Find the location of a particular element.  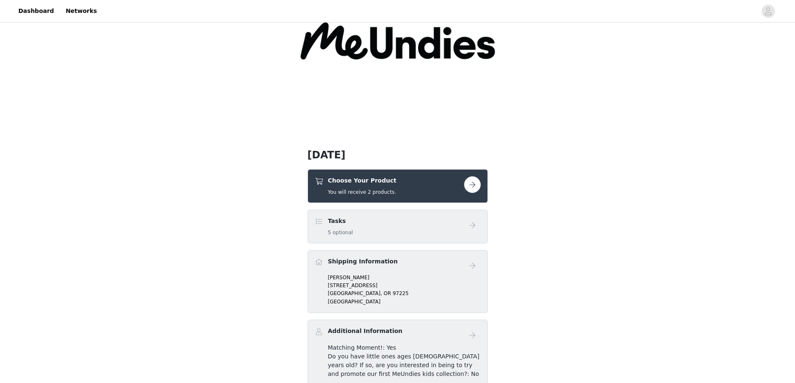

div: Choose Your Product is located at coordinates (398, 186).